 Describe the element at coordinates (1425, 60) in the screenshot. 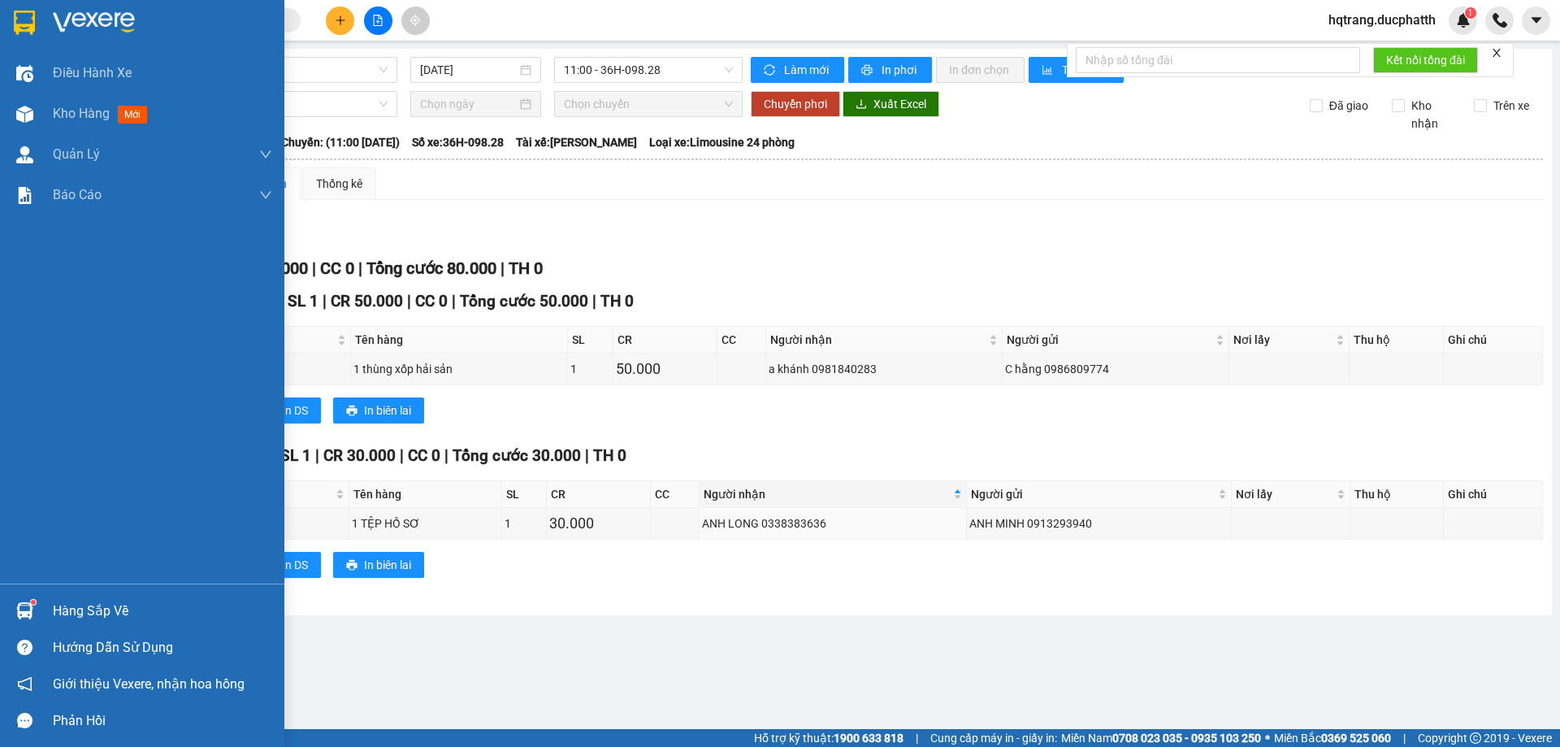

I see `button: Kết nối tổng đài` at that location.